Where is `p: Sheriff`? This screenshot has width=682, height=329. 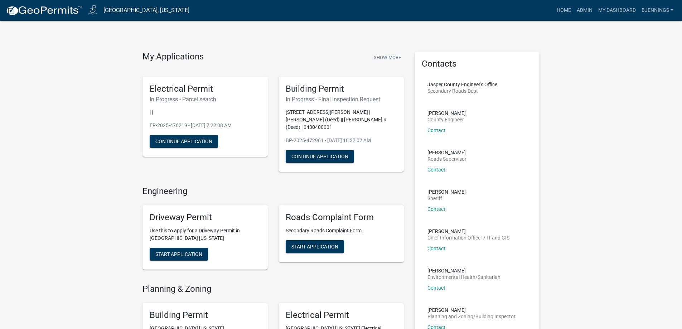 p: Sheriff is located at coordinates (446, 198).